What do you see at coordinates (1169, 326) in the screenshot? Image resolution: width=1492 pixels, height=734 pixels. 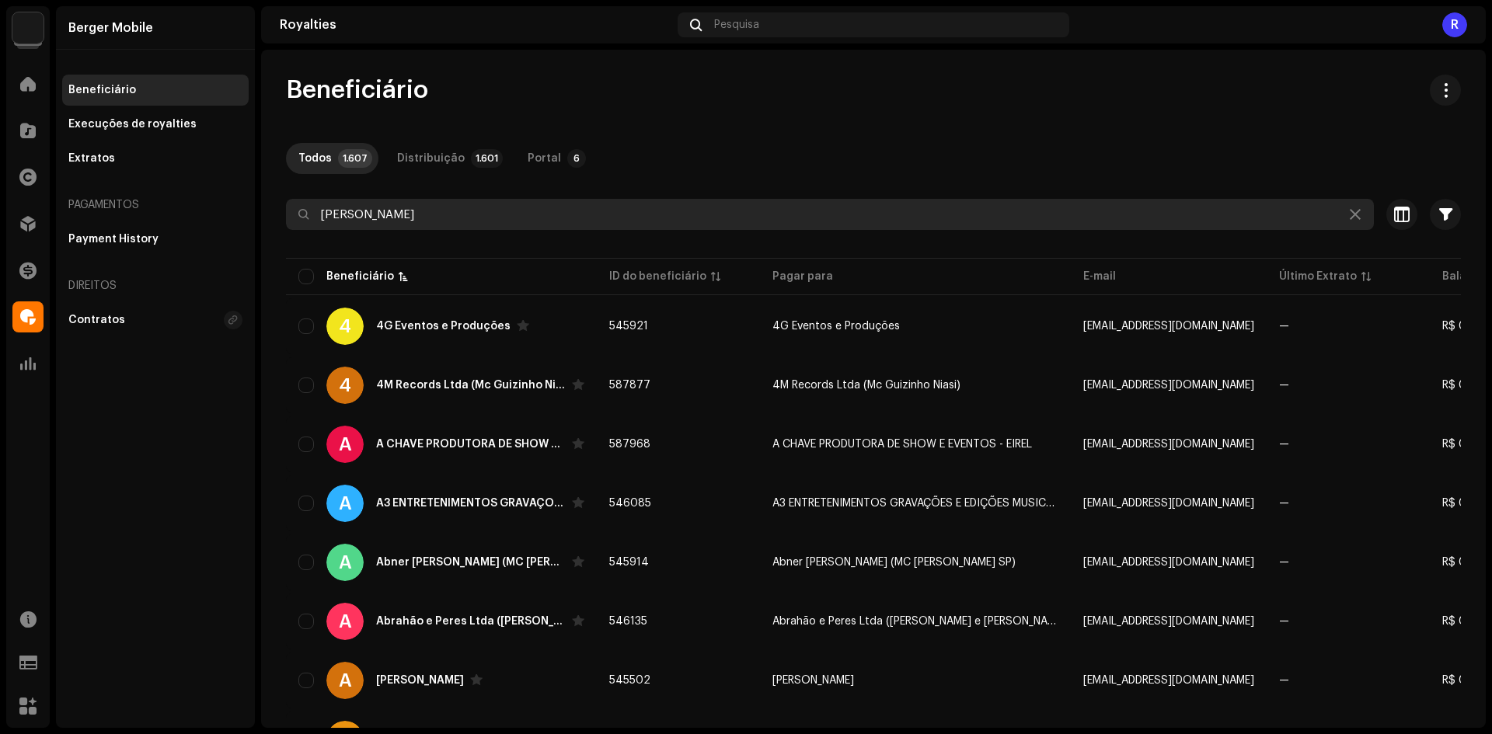 I see `span: dashboard+1150@bergermobile.com.br` at bounding box center [1169, 326].